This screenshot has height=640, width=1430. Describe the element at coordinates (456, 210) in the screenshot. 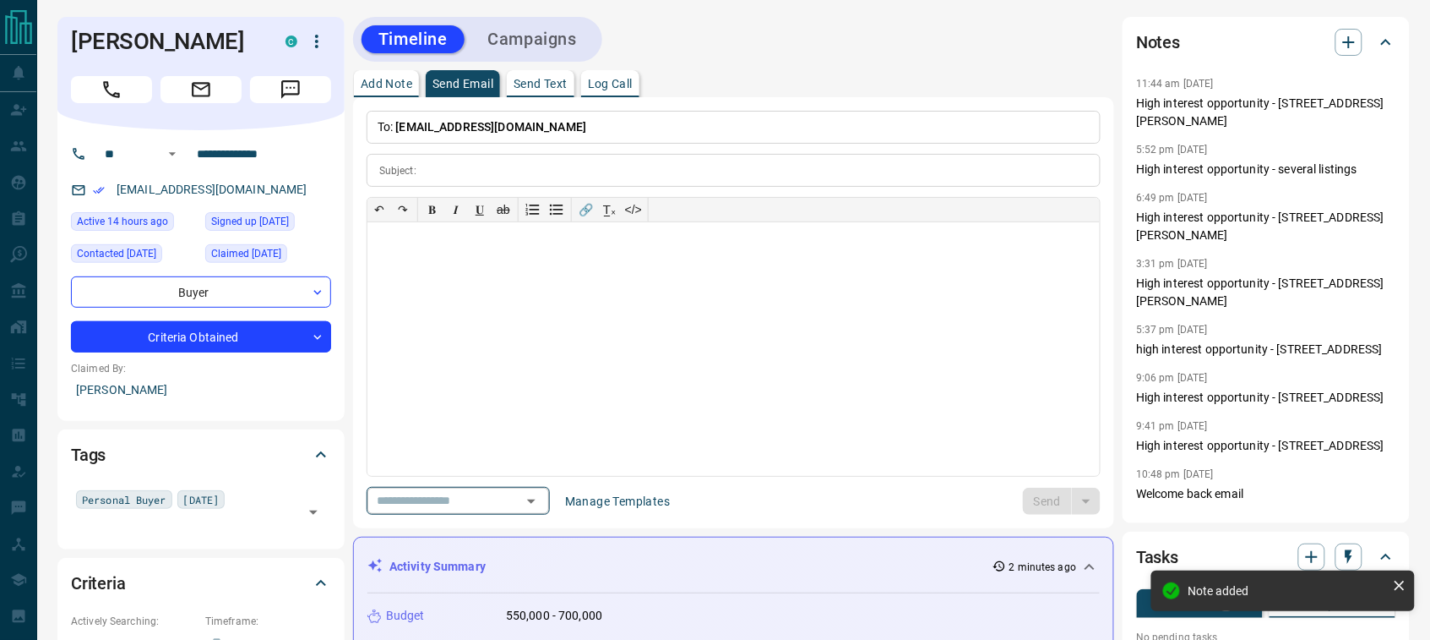

I see `button: 𝑰` at that location.